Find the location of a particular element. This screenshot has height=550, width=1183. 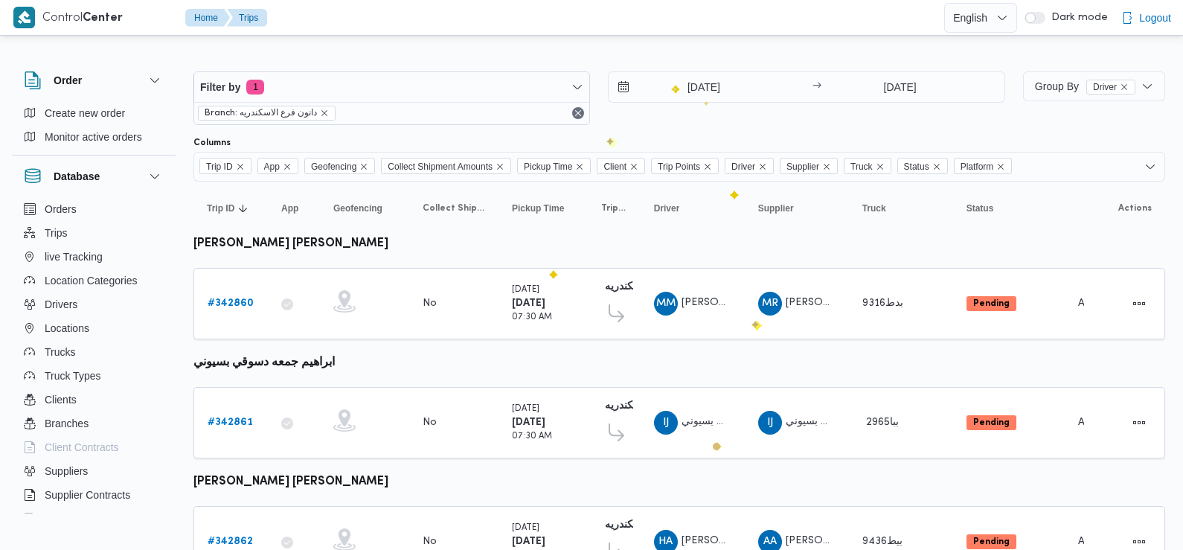

span: Monitor active orders is located at coordinates (93, 137).